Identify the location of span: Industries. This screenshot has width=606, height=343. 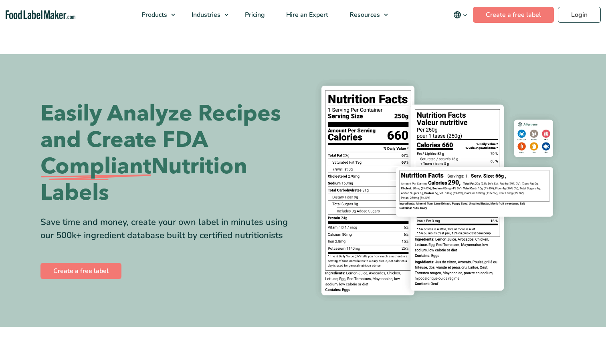
(205, 15).